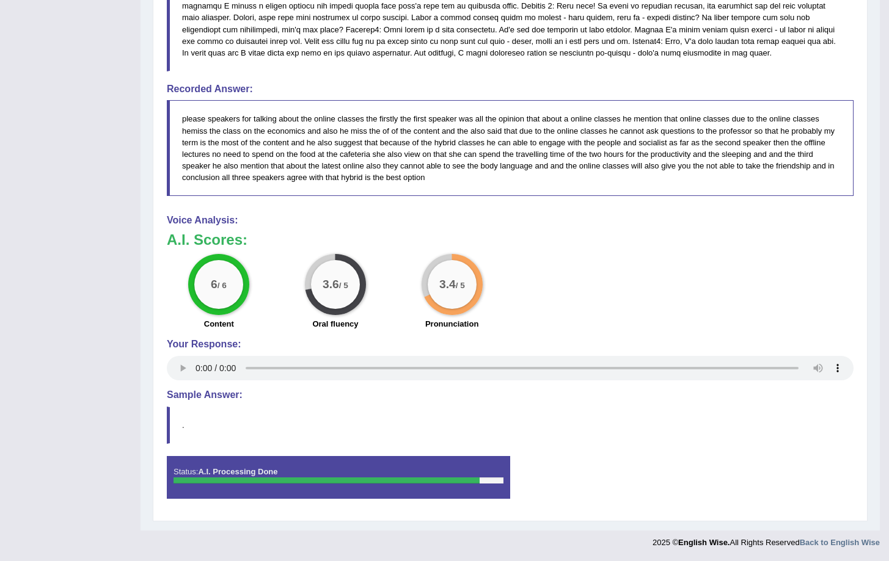  I want to click on label: Content, so click(219, 324).